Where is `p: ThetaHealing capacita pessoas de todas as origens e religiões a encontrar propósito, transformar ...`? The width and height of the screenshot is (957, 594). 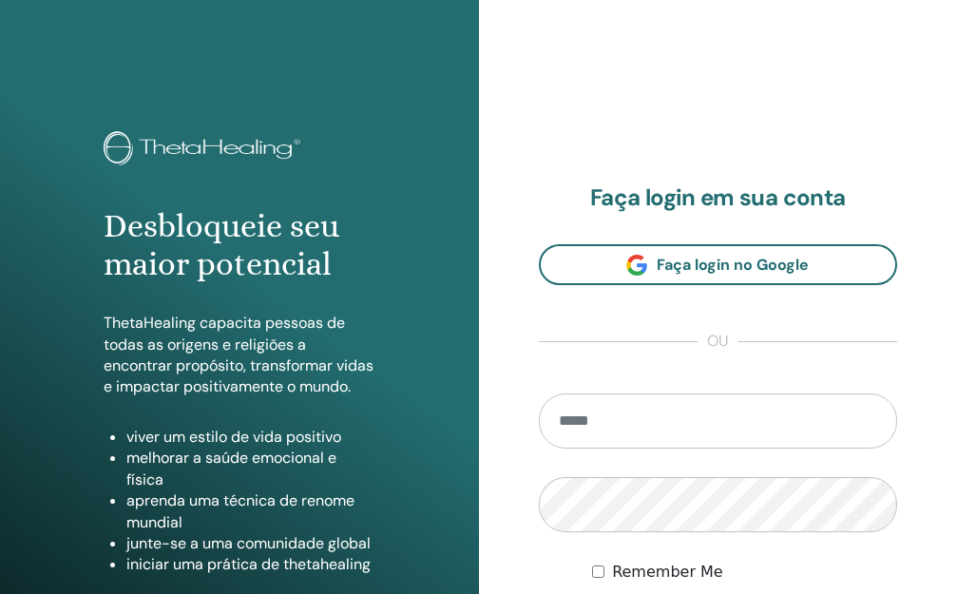 p: ThetaHealing capacita pessoas de todas as origens e religiões a encontrar propósito, transformar ... is located at coordinates (240, 356).